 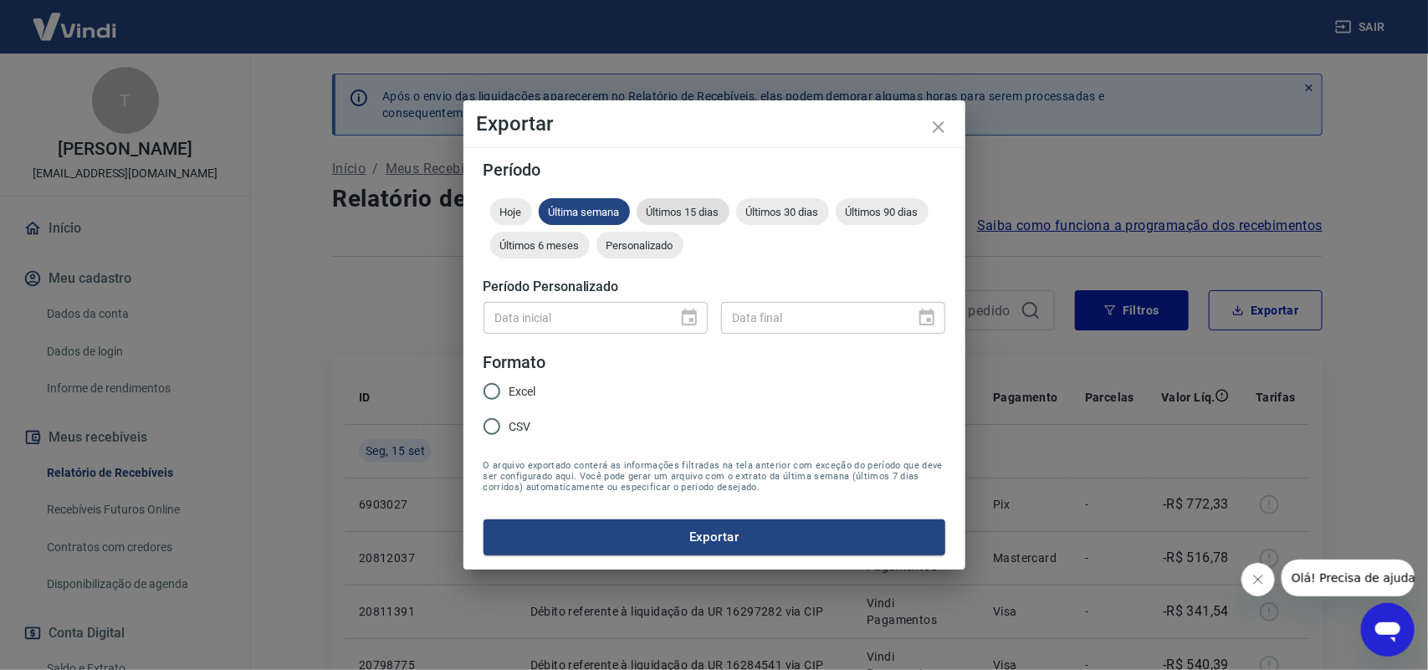 I want to click on div: Personalizado, so click(x=640, y=245).